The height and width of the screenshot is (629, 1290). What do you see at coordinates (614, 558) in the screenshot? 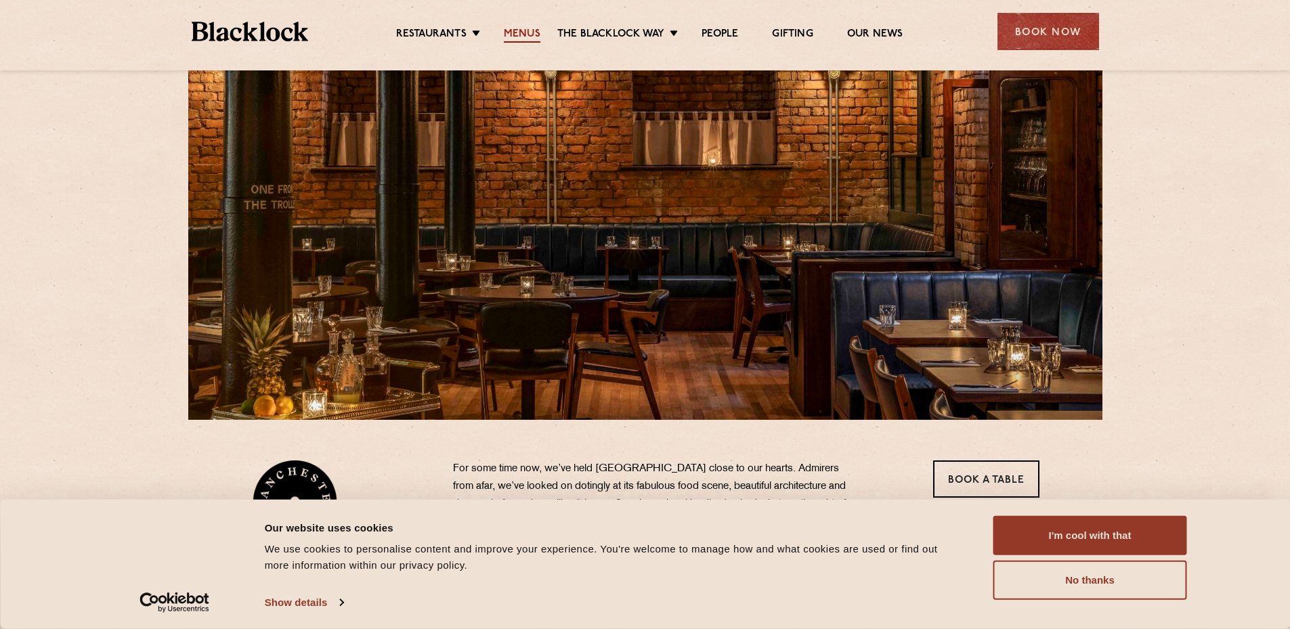
I see `div: We use cookies to personalise content and improve your experience. You're welcome to manage how a...` at bounding box center [614, 558].